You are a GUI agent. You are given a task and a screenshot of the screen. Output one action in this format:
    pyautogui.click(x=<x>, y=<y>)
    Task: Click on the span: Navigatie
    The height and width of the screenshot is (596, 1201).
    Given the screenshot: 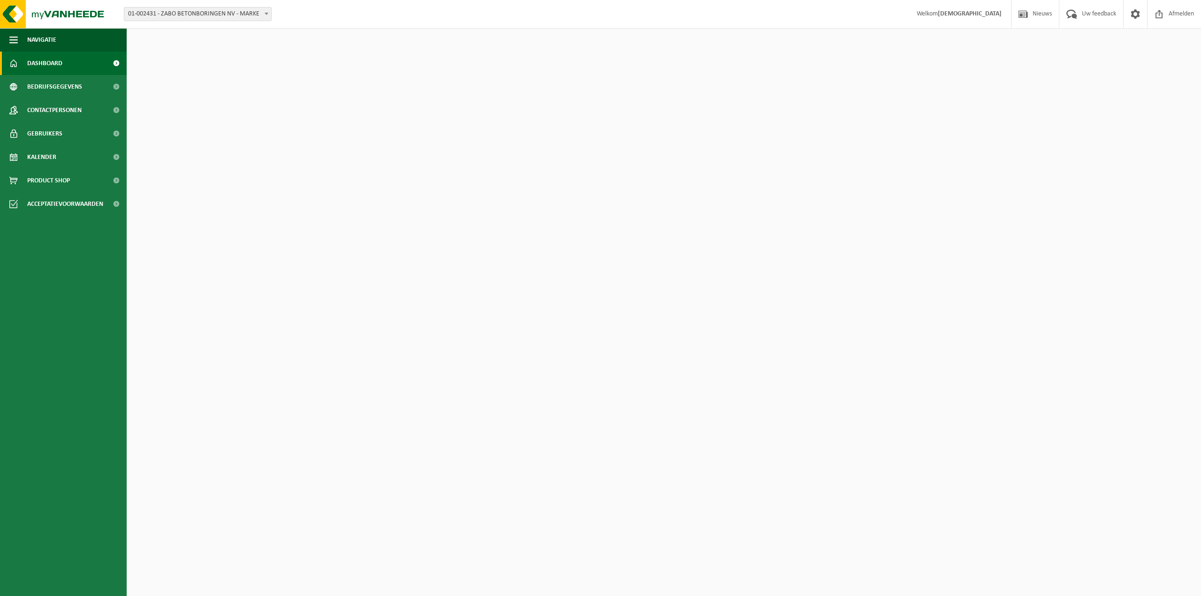 What is the action you would take?
    pyautogui.click(x=42, y=40)
    